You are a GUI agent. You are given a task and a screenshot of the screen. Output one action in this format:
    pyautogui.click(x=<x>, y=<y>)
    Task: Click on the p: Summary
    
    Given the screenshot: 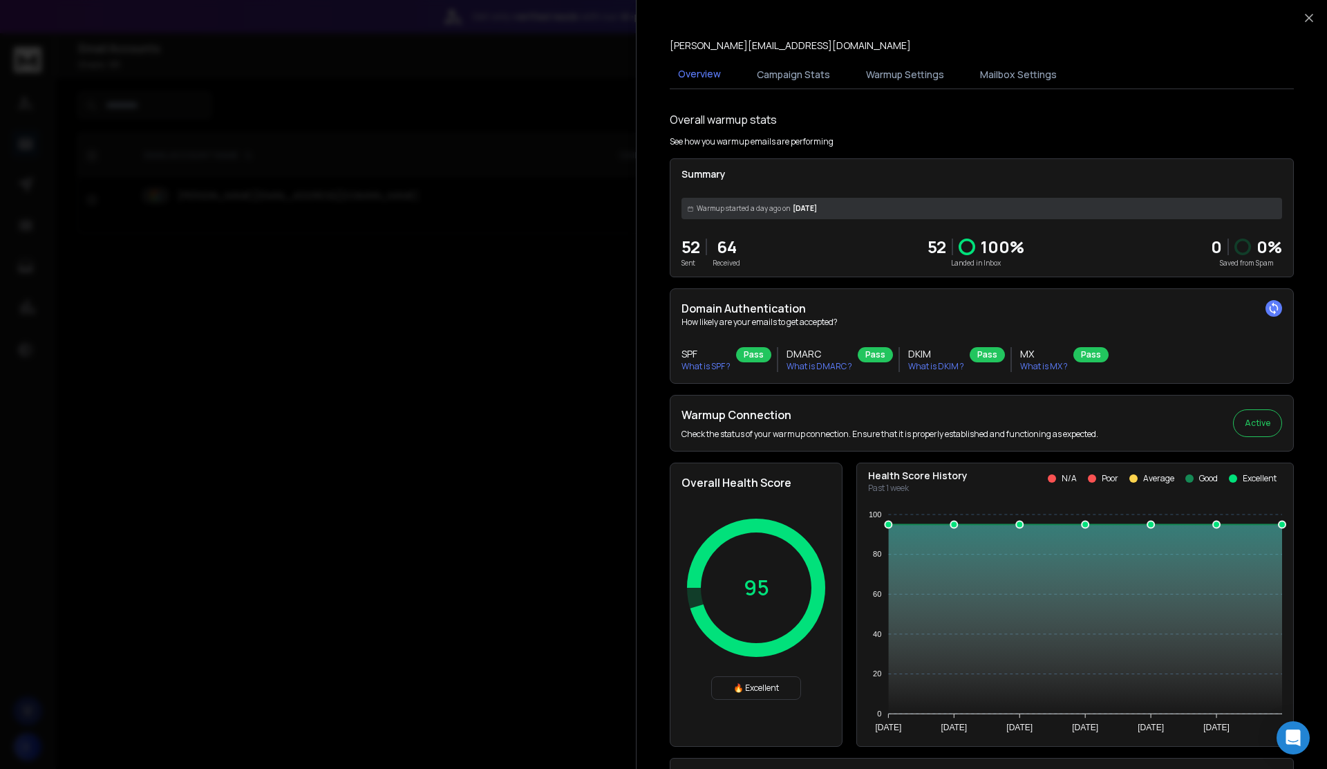 What is the action you would take?
    pyautogui.click(x=982, y=174)
    